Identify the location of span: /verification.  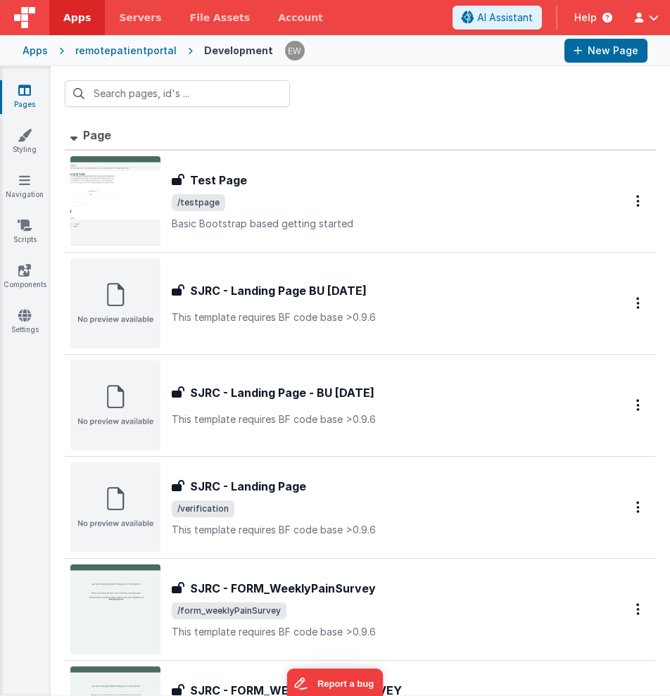
(203, 509).